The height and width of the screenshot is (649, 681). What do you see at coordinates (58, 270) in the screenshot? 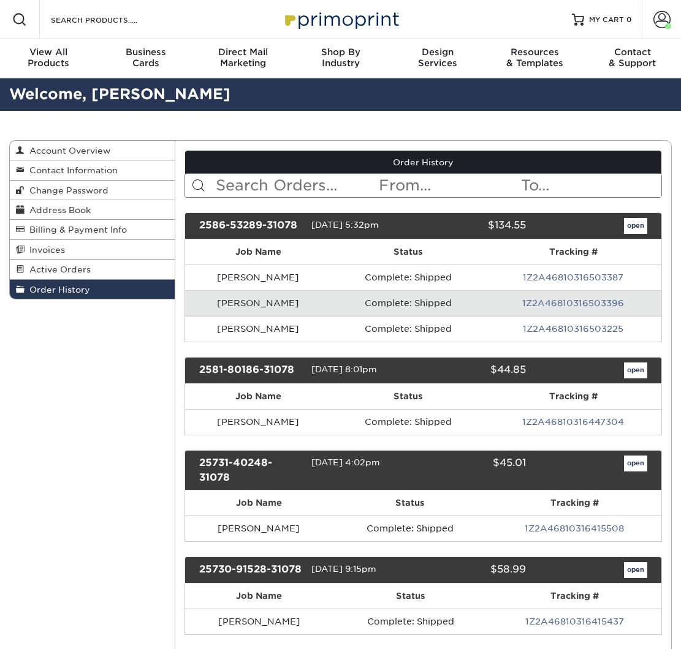
I see `span: Active Orders` at bounding box center [58, 270].